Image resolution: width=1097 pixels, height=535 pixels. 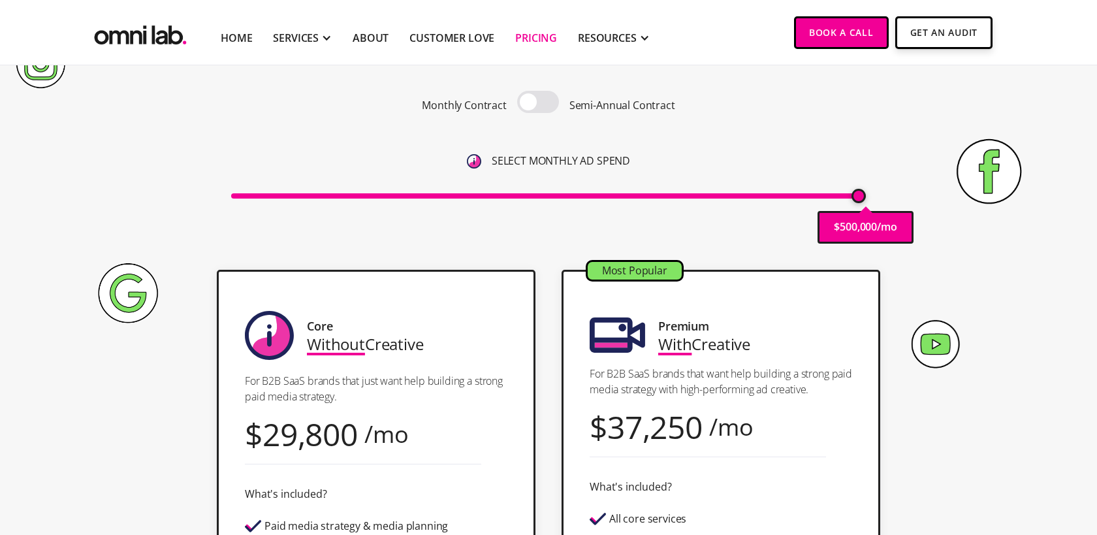 What do you see at coordinates (655, 426) in the screenshot?
I see `div: 37,250` at bounding box center [655, 426].